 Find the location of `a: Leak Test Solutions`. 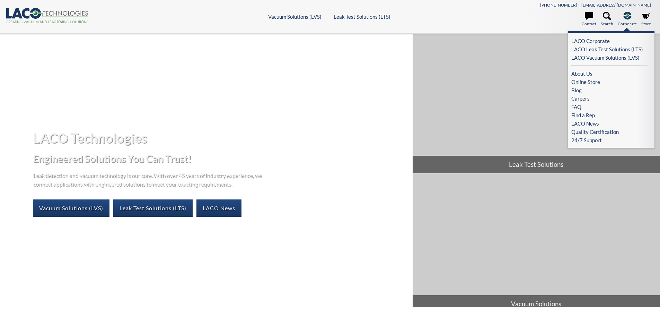

a: Leak Test Solutions is located at coordinates (537, 103).